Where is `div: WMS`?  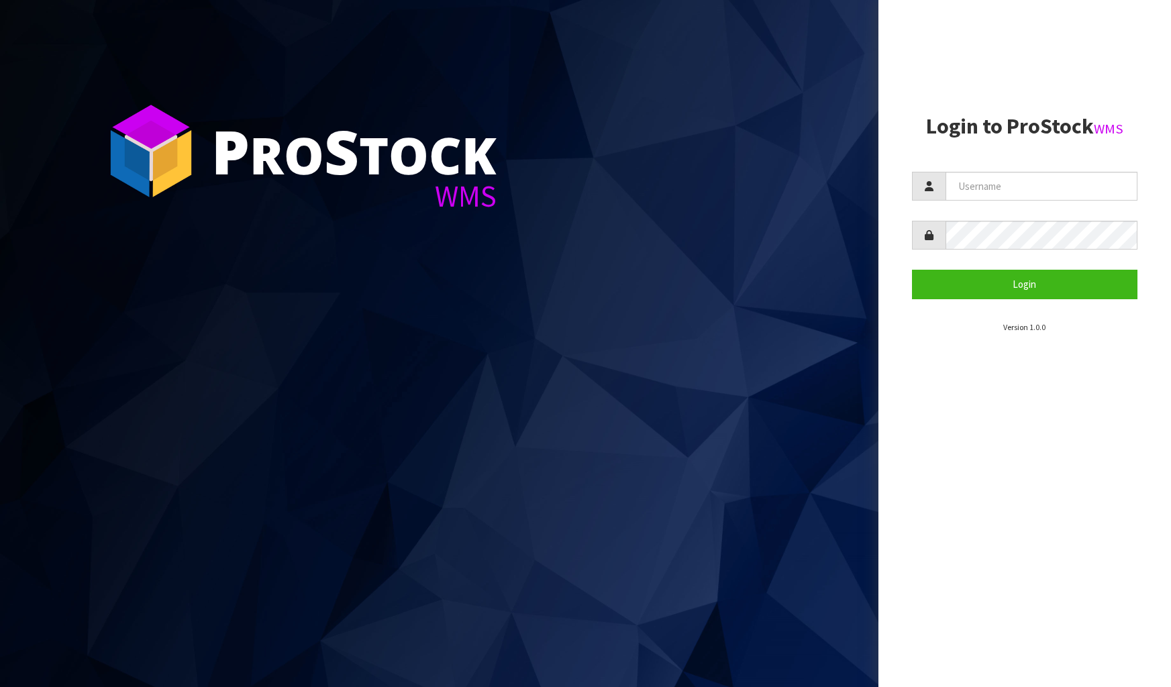
div: WMS is located at coordinates (354, 196).